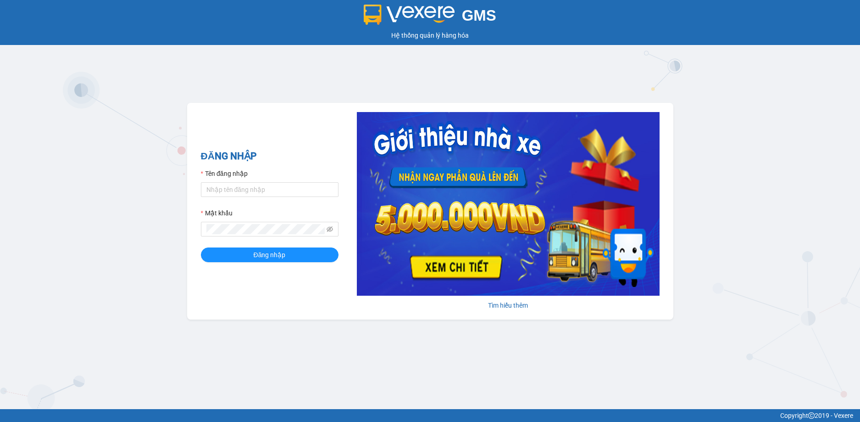  Describe the element at coordinates (430, 415) in the screenshot. I see `div: Copyright 2019 - Vexere` at that location.